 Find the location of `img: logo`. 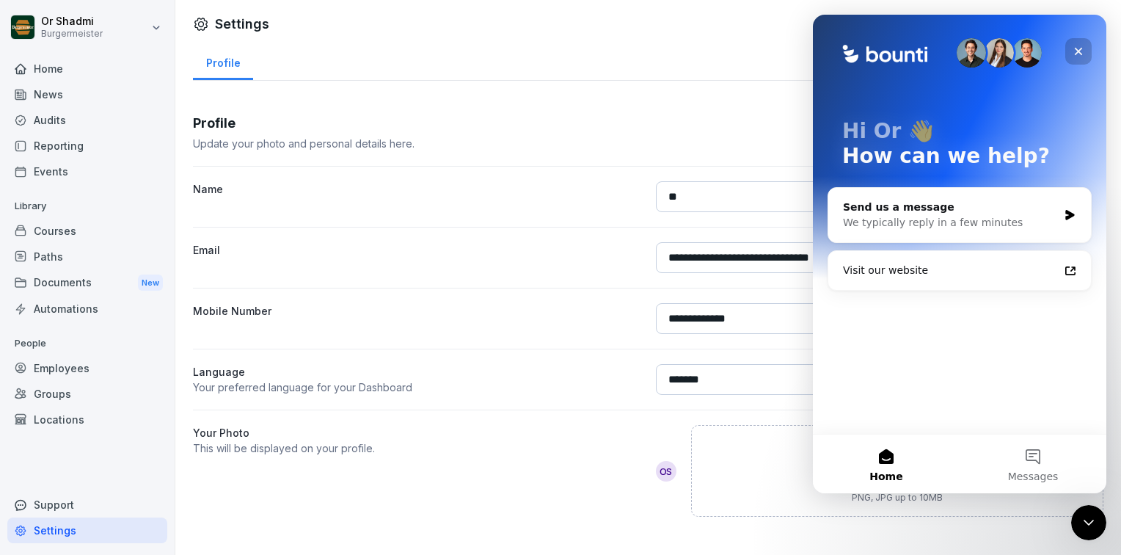

img: logo is located at coordinates (72, 40).